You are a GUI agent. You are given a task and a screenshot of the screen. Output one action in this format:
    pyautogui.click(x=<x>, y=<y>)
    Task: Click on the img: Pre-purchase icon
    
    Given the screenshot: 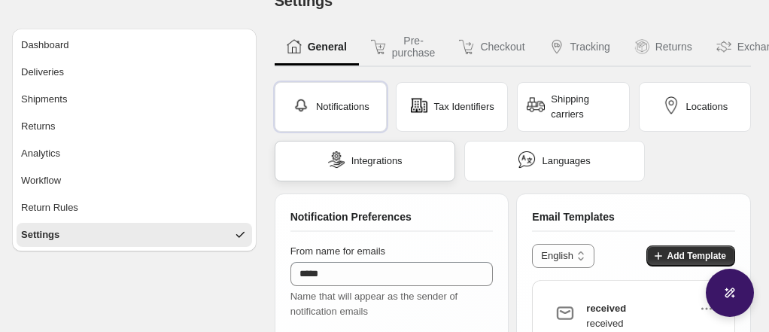 What is the action you would take?
    pyautogui.click(x=378, y=47)
    